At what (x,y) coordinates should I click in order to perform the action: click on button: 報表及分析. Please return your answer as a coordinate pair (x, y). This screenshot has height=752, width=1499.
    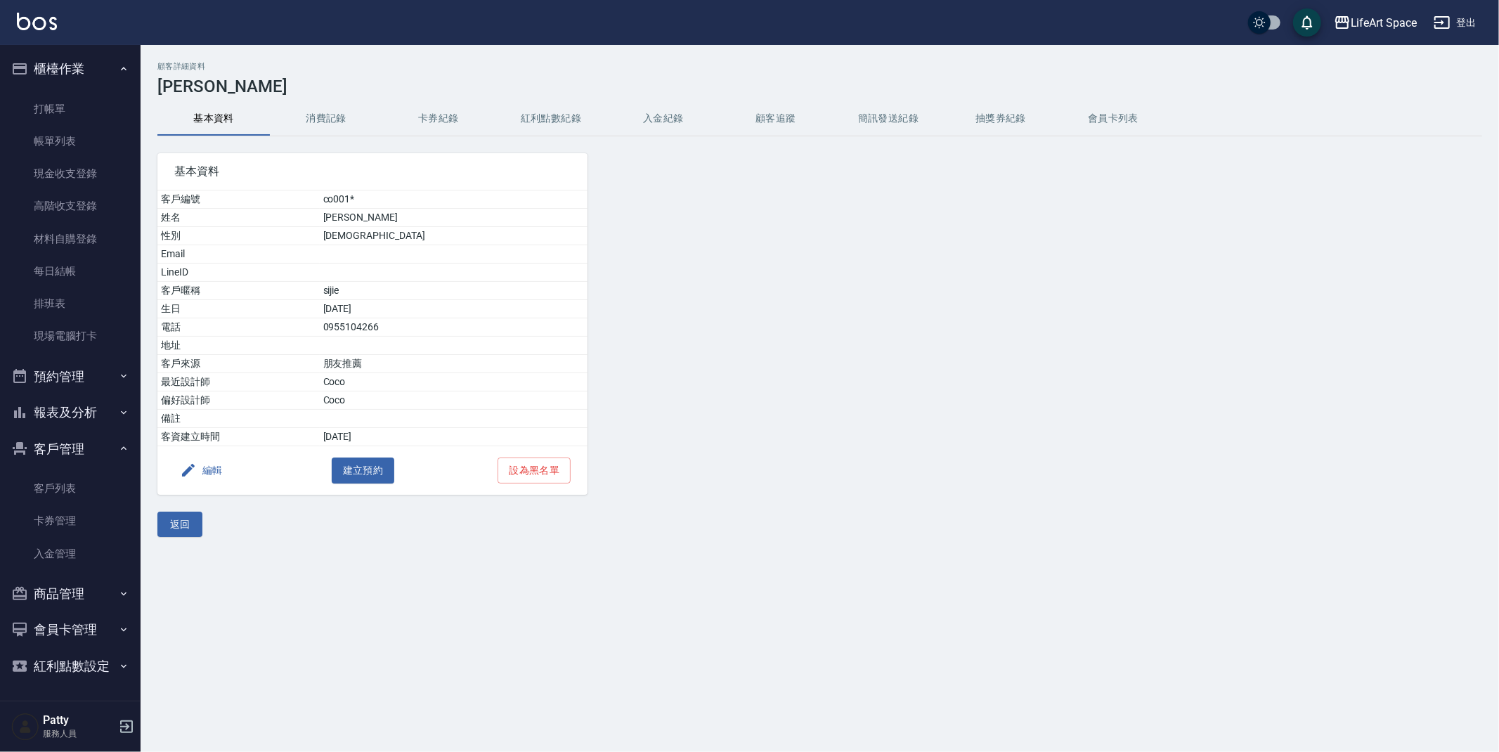
    Looking at the image, I should click on (70, 413).